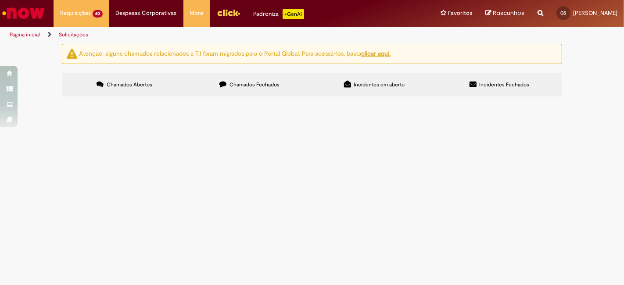 This screenshot has height=285, width=624. Describe the element at coordinates (293, 14) in the screenshot. I see `p: +GenAi` at that location.